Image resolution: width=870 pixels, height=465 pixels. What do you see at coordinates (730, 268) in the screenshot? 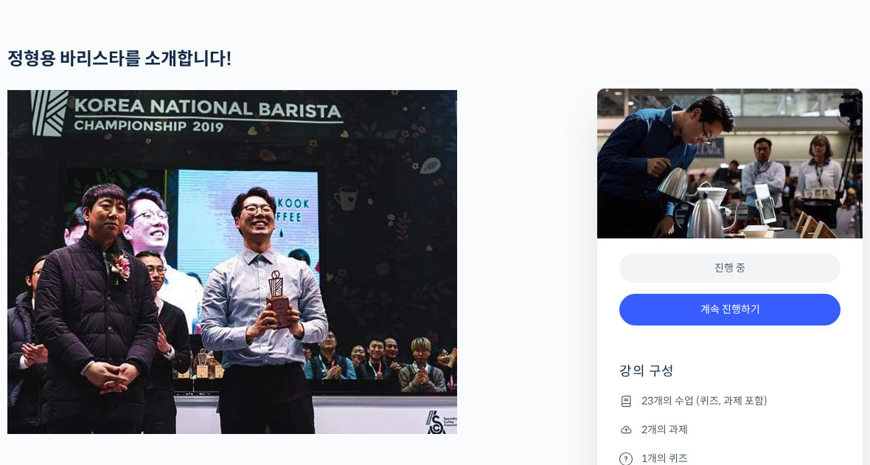
I see `div: 진행 중` at bounding box center [730, 268].